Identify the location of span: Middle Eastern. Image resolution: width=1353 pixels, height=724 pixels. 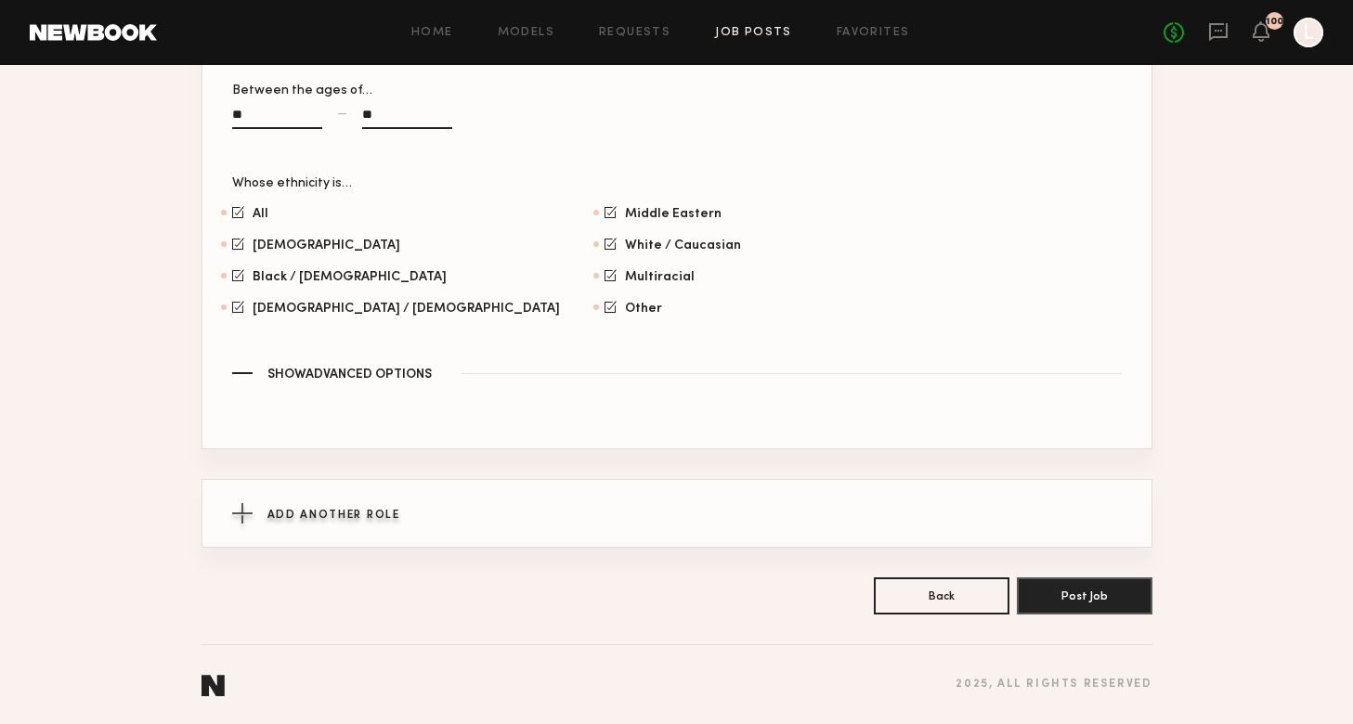
(673, 214).